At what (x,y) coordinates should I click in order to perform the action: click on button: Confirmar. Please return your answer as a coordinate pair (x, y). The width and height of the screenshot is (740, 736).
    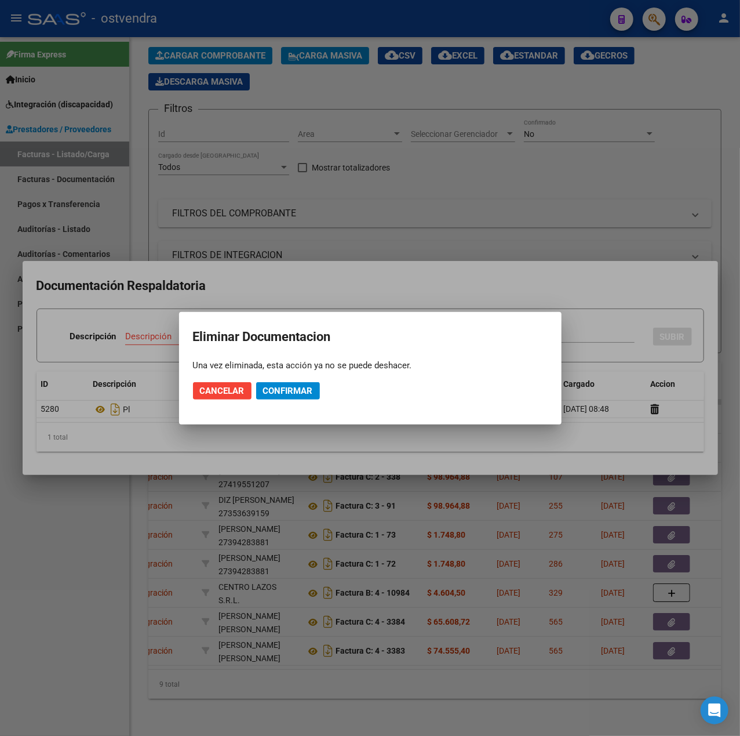
    Looking at the image, I should click on (288, 391).